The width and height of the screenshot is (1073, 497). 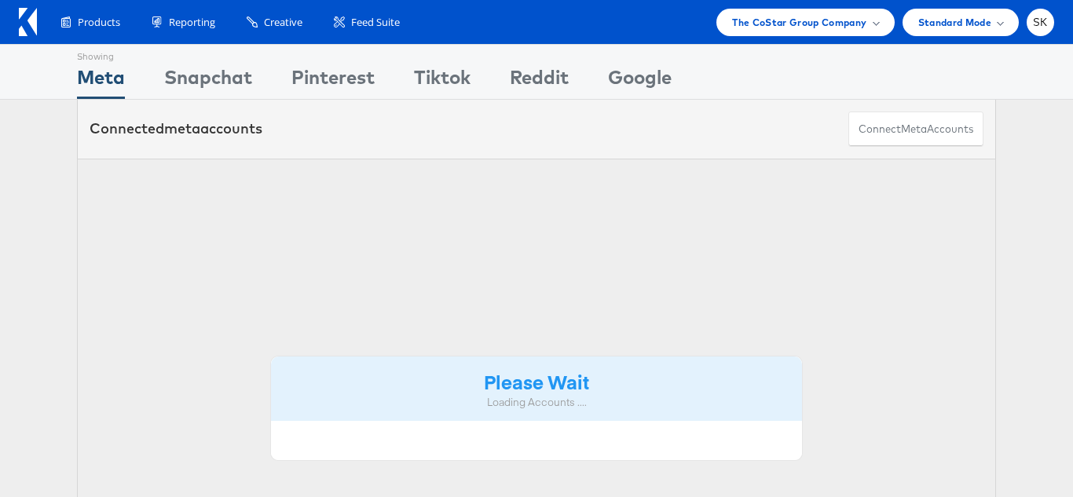 What do you see at coordinates (916, 129) in the screenshot?
I see `button: ConnectmetaAccounts` at bounding box center [916, 129].